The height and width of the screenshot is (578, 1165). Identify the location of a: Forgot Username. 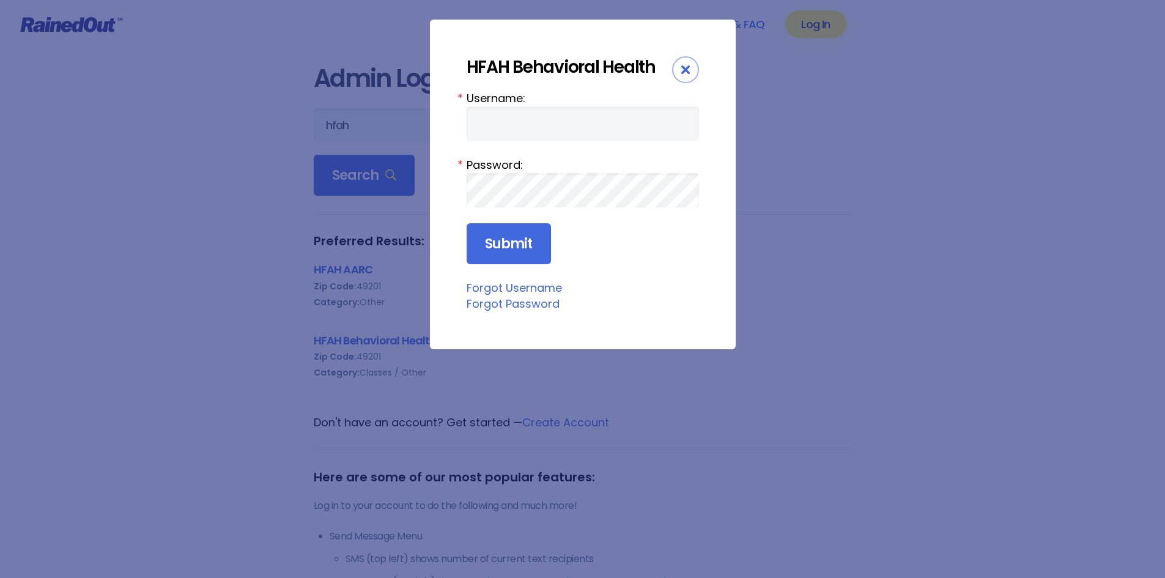
(515, 288).